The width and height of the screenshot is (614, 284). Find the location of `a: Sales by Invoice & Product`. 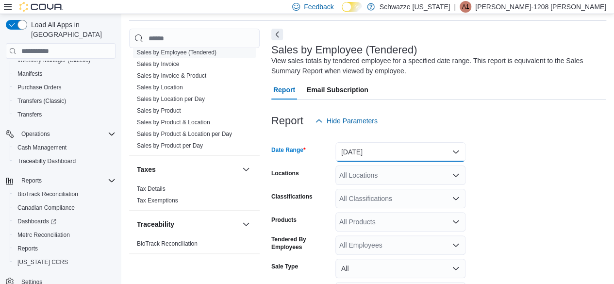

a: Sales by Invoice & Product is located at coordinates (171, 76).